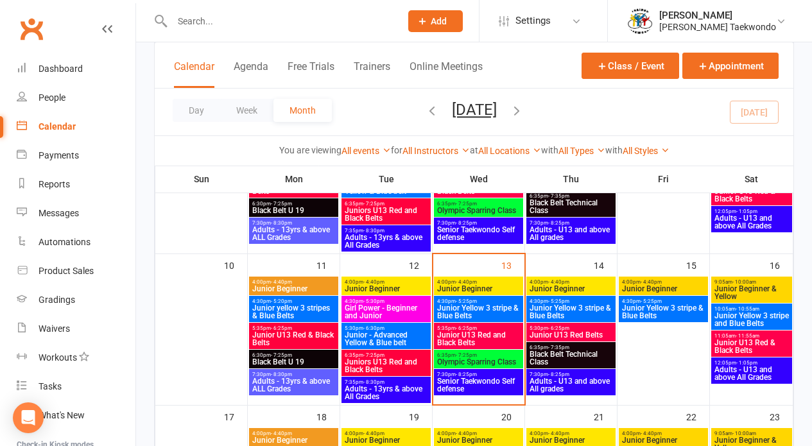 The width and height of the screenshot is (812, 446). I want to click on div: 21, so click(605, 416).